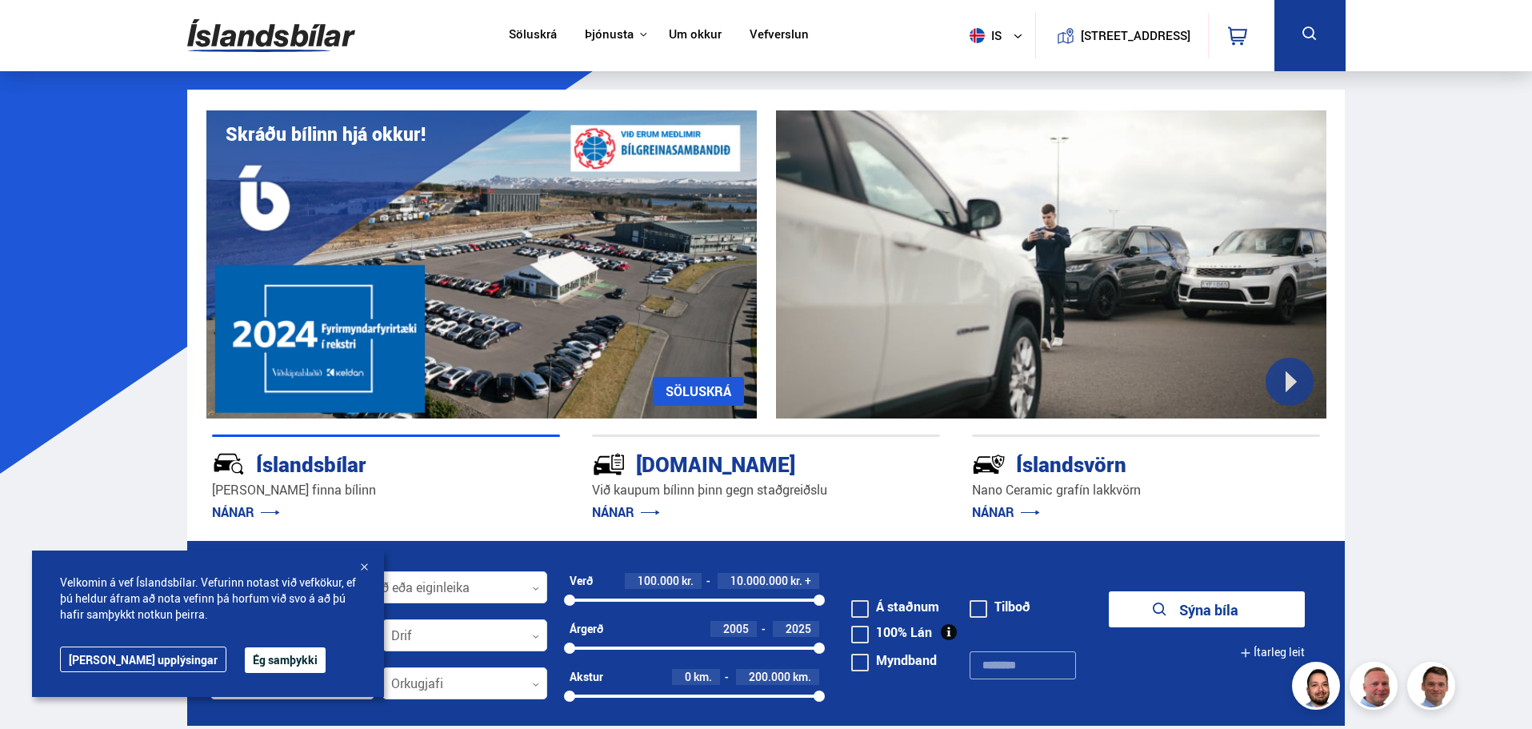 The height and width of the screenshot is (729, 1532). Describe the element at coordinates (609, 464) in the screenshot. I see `img: tr5P-W3DuiFaO7aO.svg` at that location.